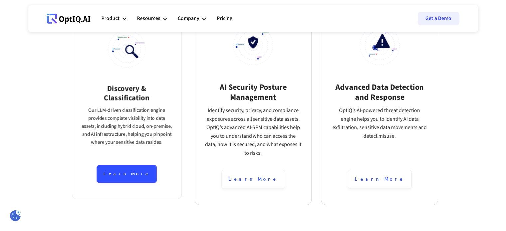 The height and width of the screenshot is (231, 506). Describe the element at coordinates (126, 107) in the screenshot. I see `a: Discovery &ClassificationOur LLM-driven classification engine provides complete visibility into d...` at that location.